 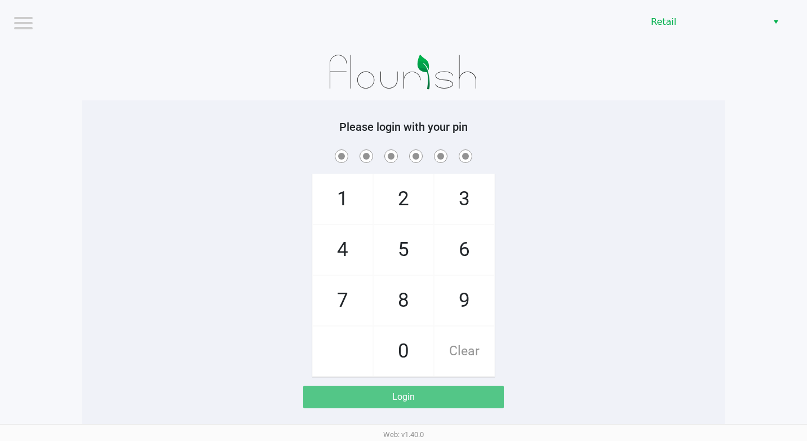 I want to click on span: Web: v1.40.0, so click(x=403, y=434).